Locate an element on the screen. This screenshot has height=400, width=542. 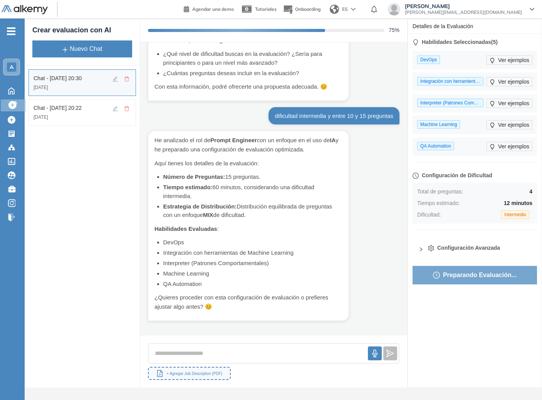
button: file-pdf+ Agregar Job Description (PDF) is located at coordinates (189, 373).